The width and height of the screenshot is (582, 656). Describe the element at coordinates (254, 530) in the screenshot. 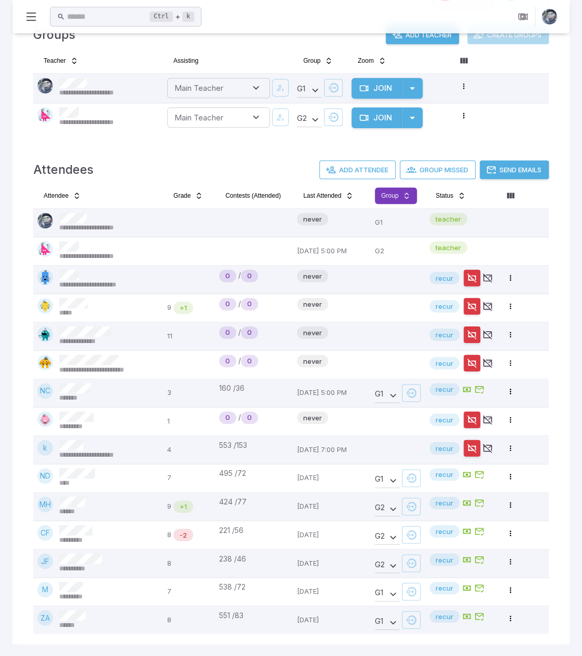

I see `div: 221 / 56` at that location.